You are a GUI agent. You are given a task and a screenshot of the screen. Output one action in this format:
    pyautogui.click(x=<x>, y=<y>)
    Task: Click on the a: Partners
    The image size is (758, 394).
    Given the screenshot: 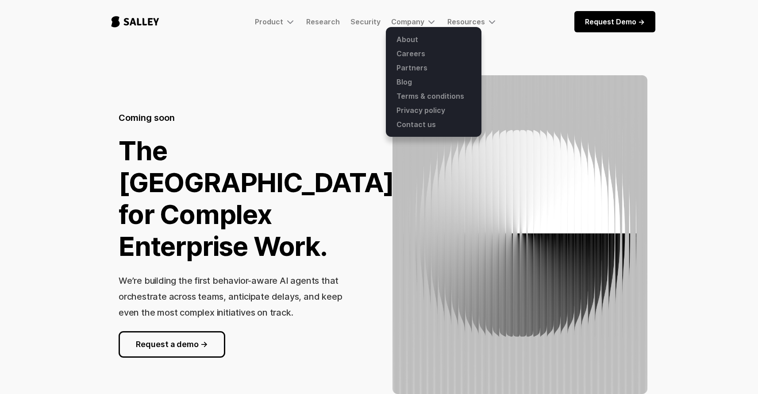 What is the action you would take?
    pyautogui.click(x=434, y=68)
    